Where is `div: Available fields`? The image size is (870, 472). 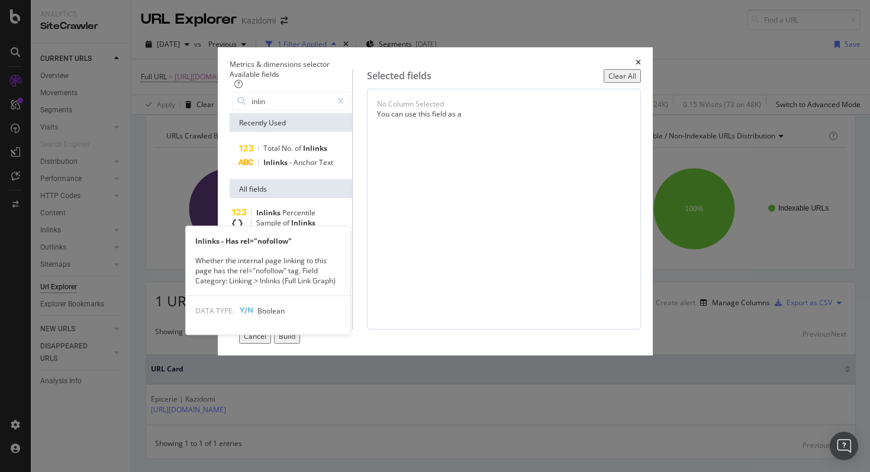
div: Available fields is located at coordinates (291, 74).